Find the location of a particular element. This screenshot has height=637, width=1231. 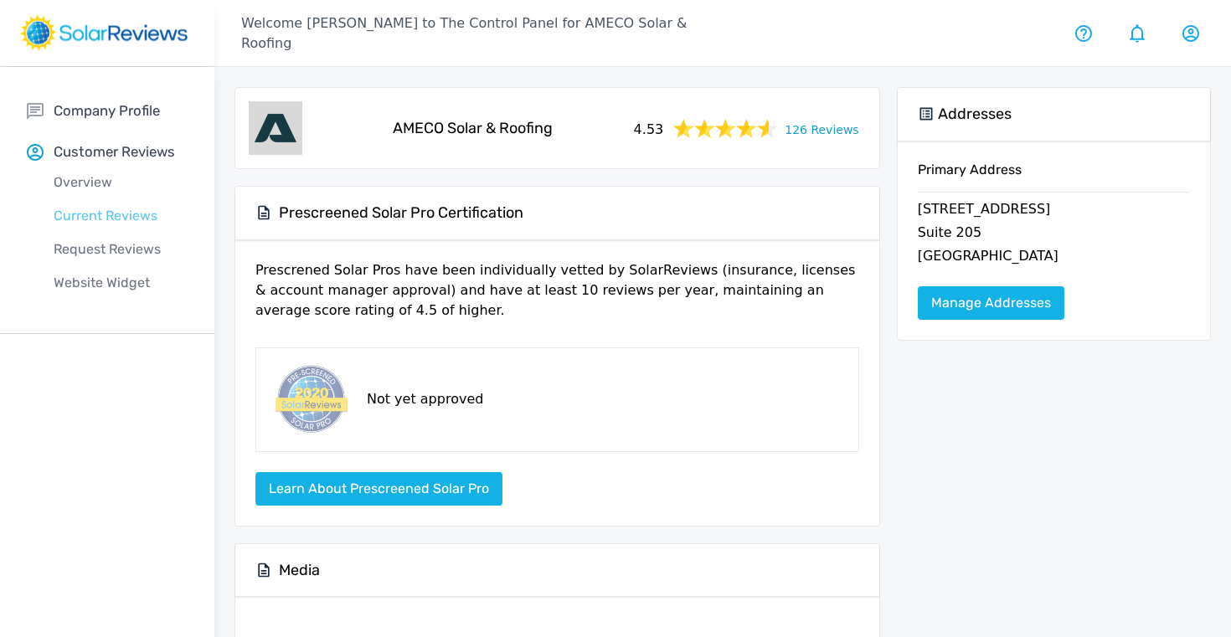

button: Learn about Prescreened Solar Pro is located at coordinates (379, 489).